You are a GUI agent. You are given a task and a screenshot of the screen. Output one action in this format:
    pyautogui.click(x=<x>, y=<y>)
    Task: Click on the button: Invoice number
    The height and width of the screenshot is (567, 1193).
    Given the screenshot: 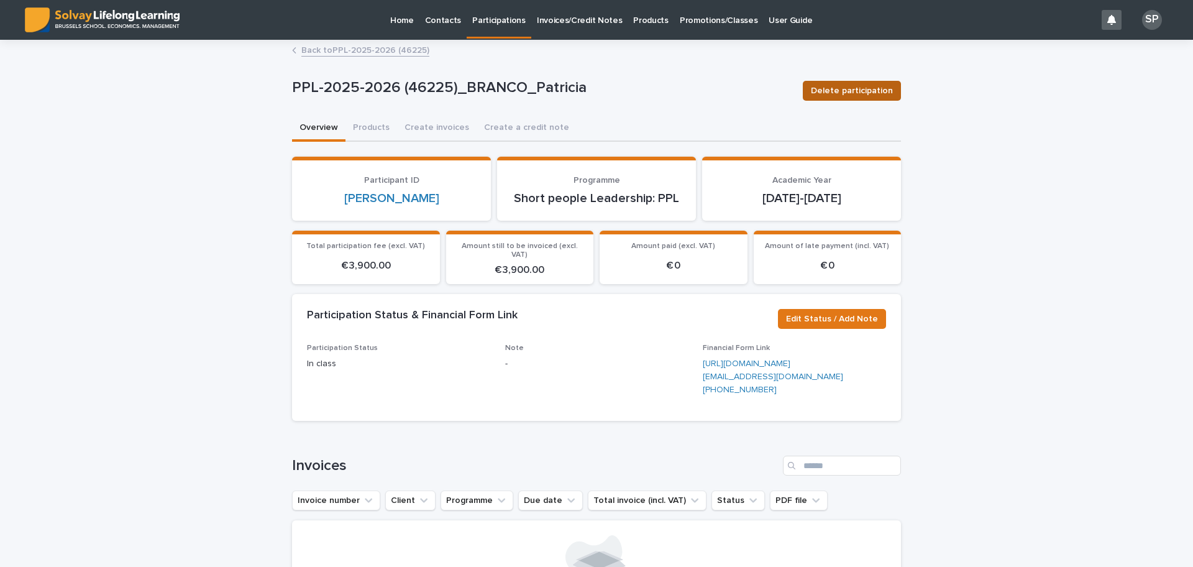 What is the action you would take?
    pyautogui.click(x=336, y=500)
    